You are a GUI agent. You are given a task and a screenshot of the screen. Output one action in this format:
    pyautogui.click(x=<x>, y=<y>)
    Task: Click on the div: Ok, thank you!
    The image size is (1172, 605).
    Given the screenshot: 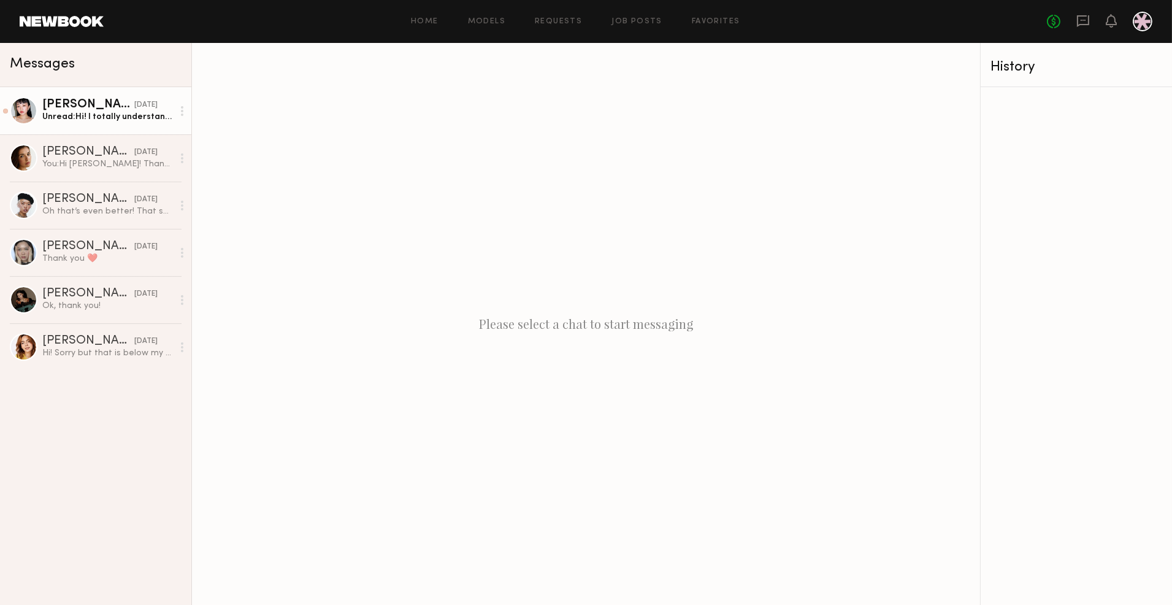 What is the action you would take?
    pyautogui.click(x=107, y=305)
    